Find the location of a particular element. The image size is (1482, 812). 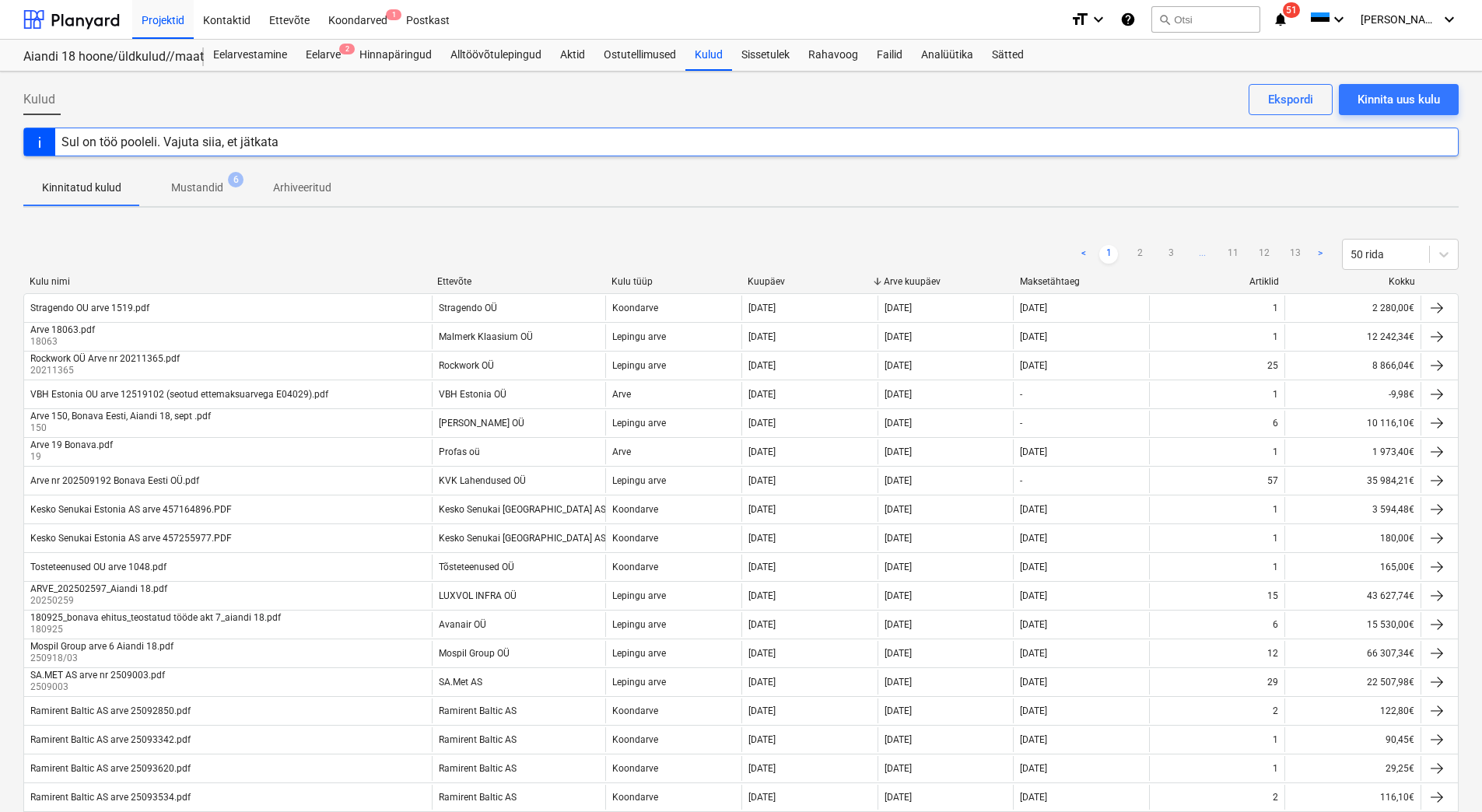

div: Chat Widget is located at coordinates (1443, 775).